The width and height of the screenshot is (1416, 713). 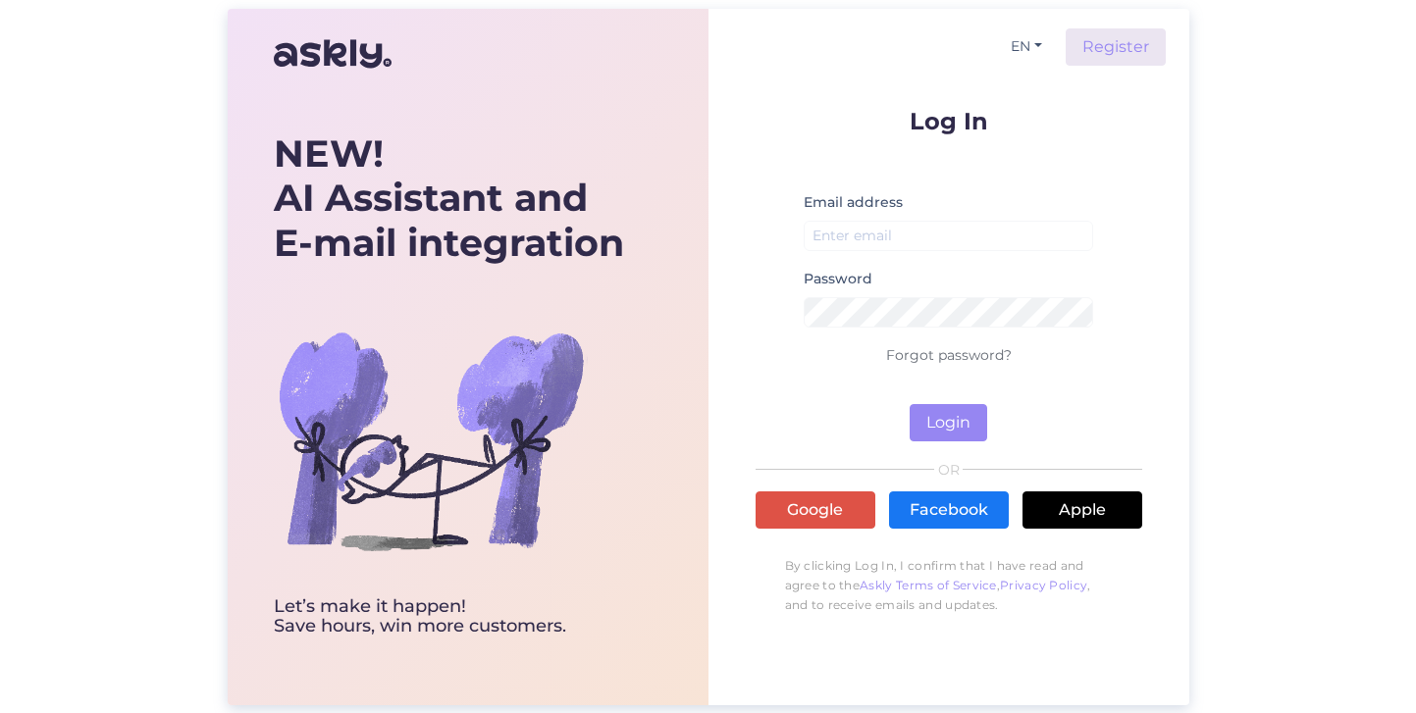 What do you see at coordinates (853, 202) in the screenshot?
I see `label: Email address` at bounding box center [853, 202].